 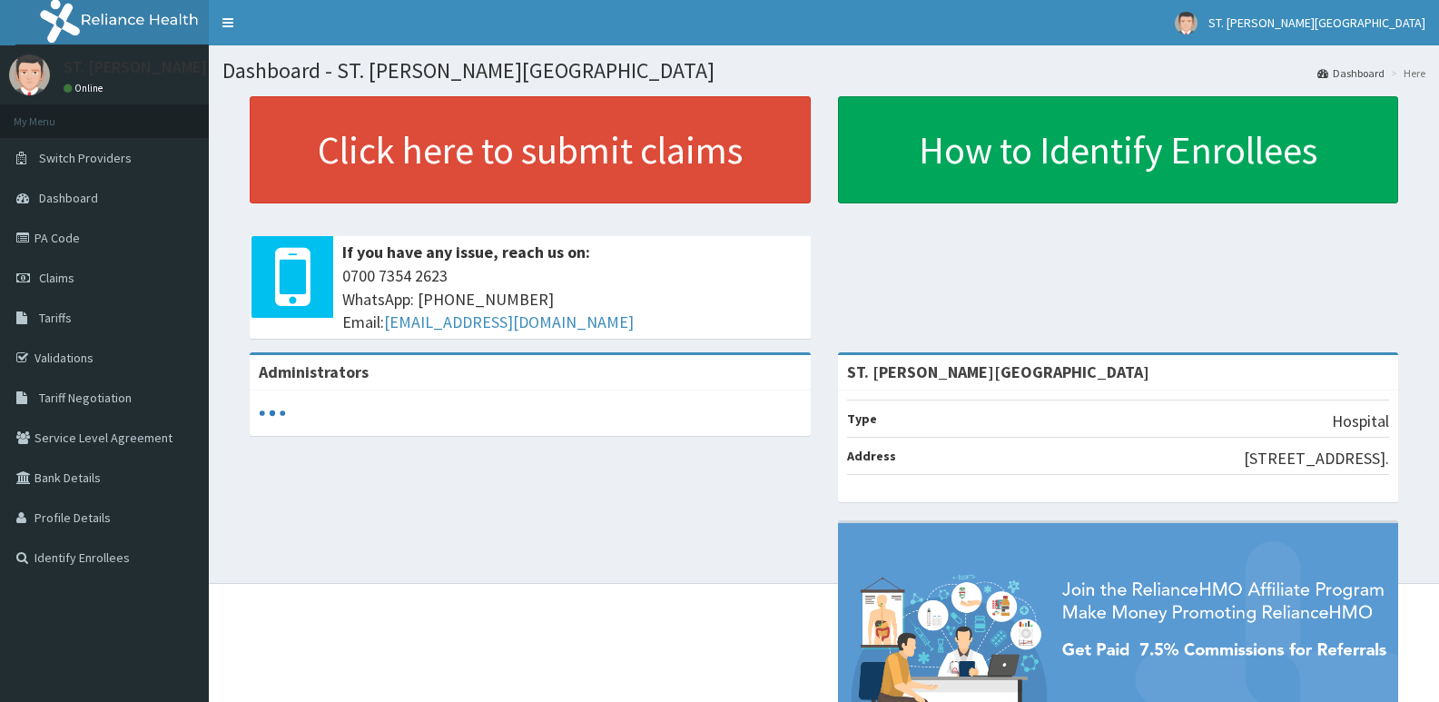 What do you see at coordinates (85, 398) in the screenshot?
I see `span: Tariff Negotiation` at bounding box center [85, 398].